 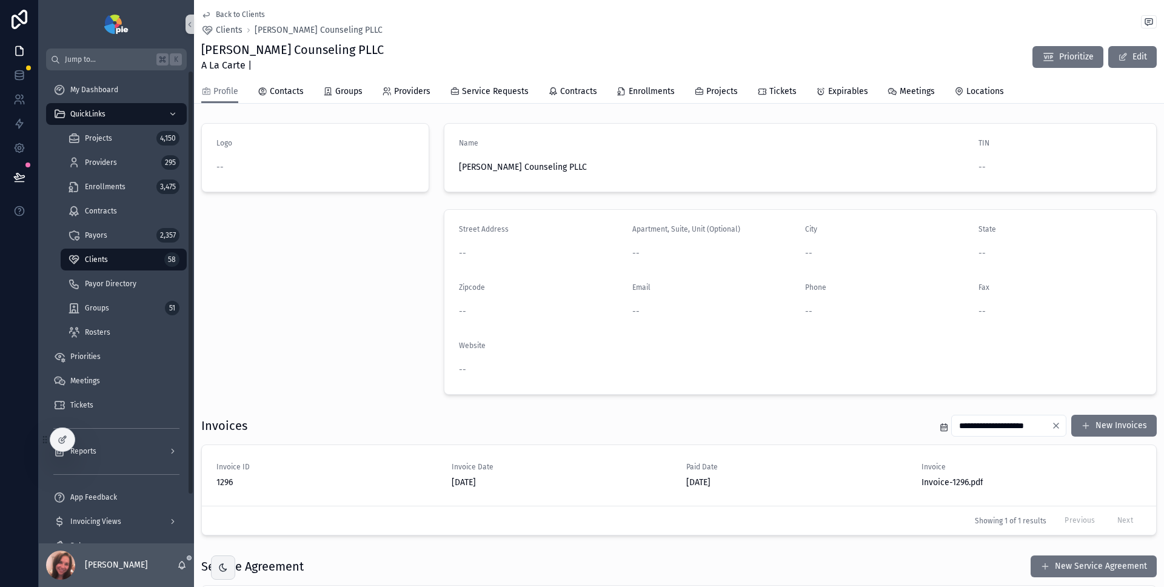 What do you see at coordinates (116, 114) in the screenshot?
I see `a: QuickLinks` at bounding box center [116, 114].